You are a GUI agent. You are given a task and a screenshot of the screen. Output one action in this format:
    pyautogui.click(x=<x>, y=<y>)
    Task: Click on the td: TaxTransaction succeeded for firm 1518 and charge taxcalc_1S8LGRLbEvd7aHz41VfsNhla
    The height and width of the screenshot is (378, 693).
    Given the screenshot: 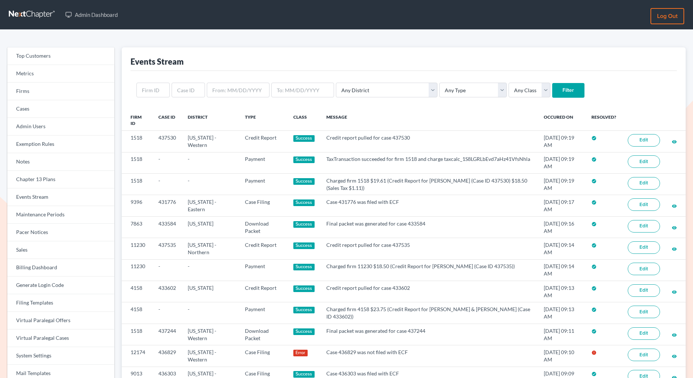 What is the action you would take?
    pyautogui.click(x=430, y=163)
    